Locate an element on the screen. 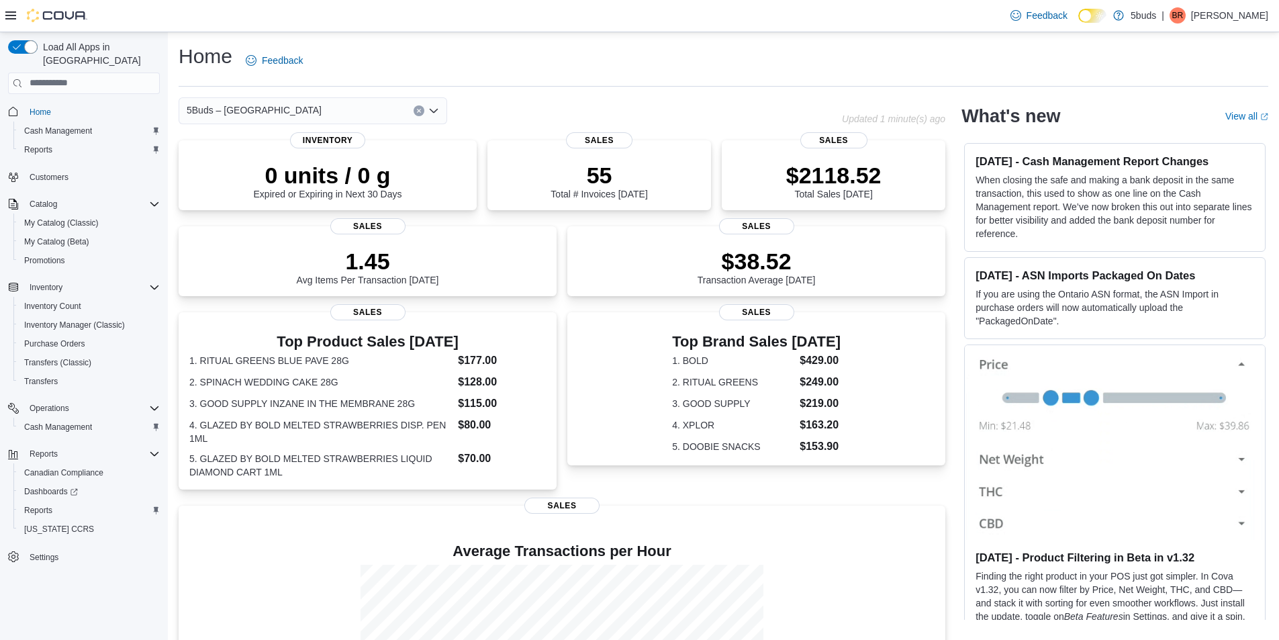  nav: Complex example is located at coordinates (84, 349).